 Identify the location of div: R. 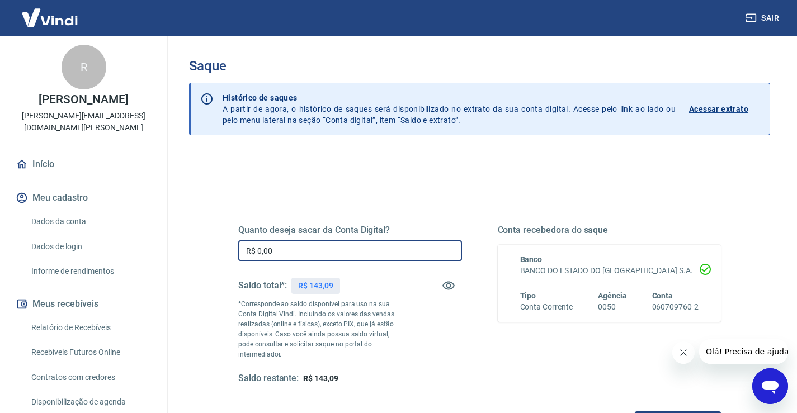
(84, 67).